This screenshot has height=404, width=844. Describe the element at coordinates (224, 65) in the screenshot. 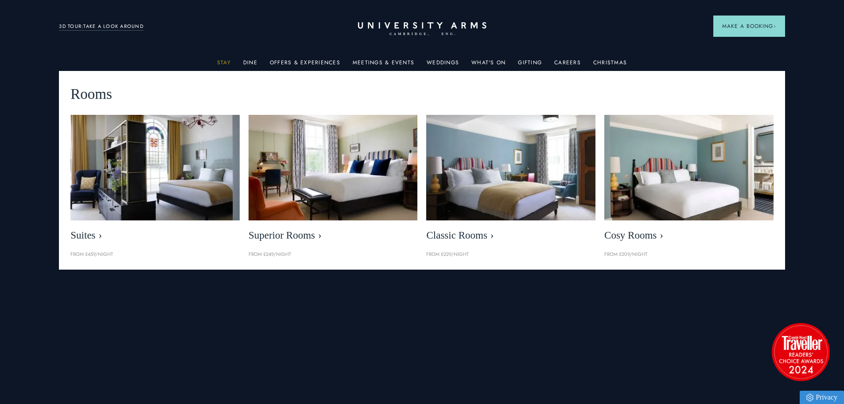

I see `a: Stay` at that location.